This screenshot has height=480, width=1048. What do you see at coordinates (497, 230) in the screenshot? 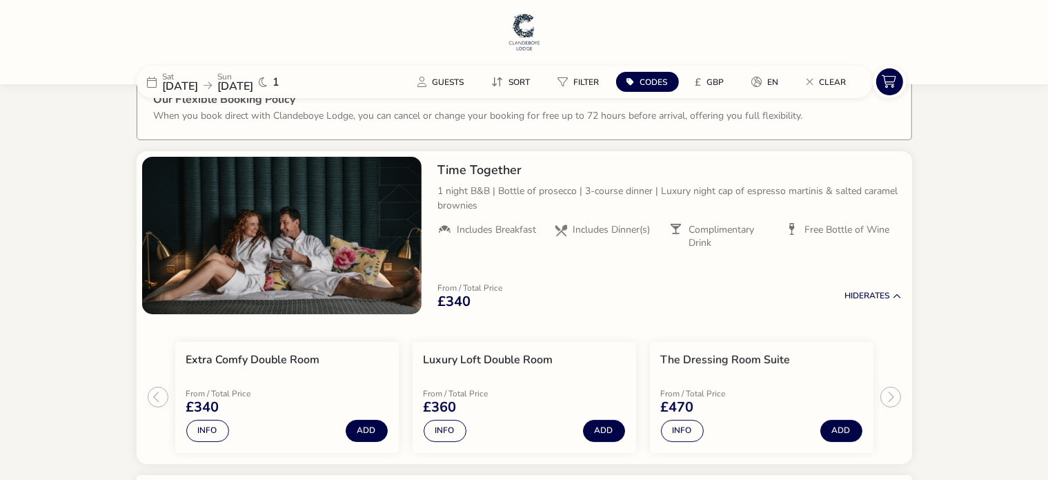
I see `span: Includes Breakfast` at bounding box center [497, 230].